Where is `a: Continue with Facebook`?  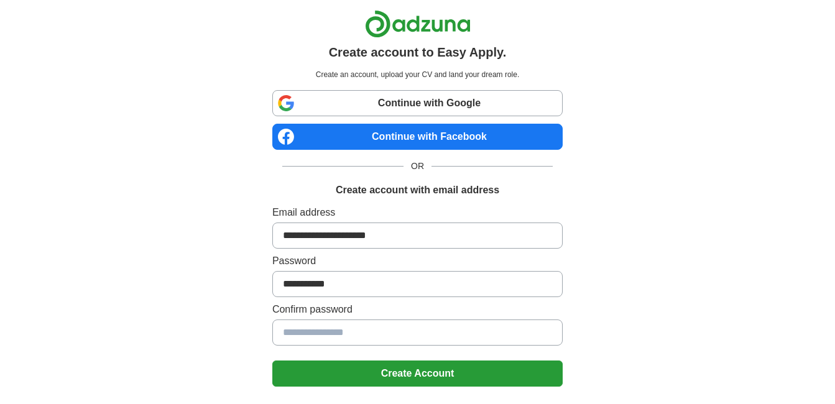 a: Continue with Facebook is located at coordinates (417, 137).